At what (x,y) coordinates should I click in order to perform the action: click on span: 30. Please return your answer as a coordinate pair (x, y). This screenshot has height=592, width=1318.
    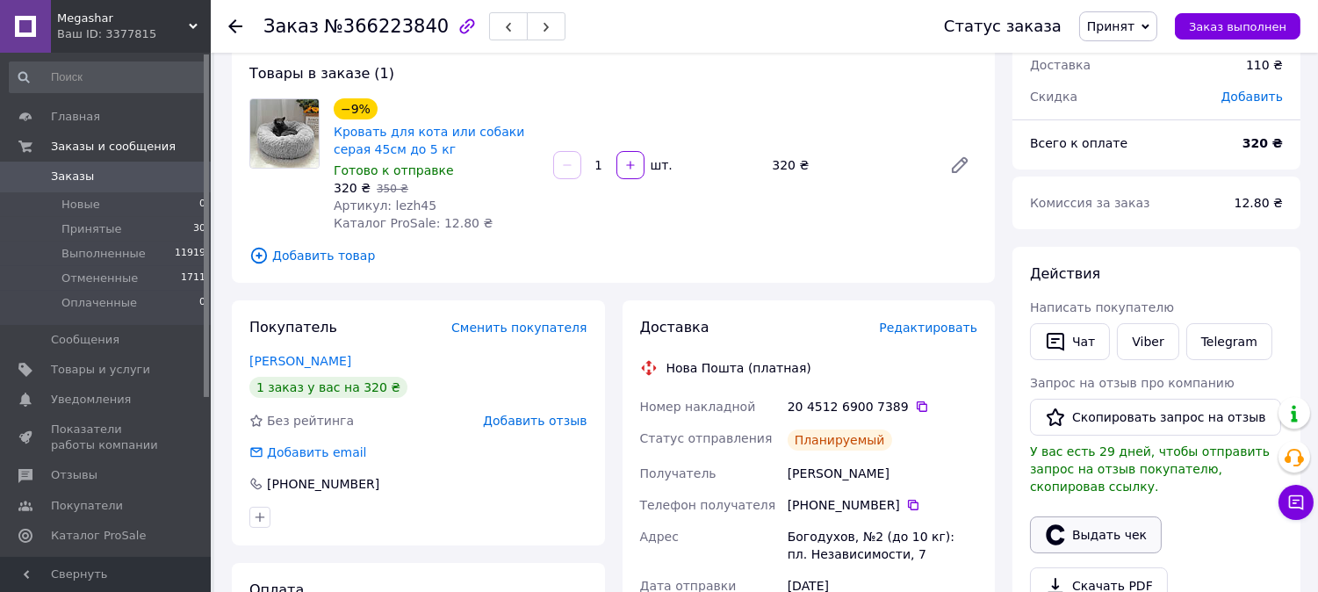
    Looking at the image, I should click on (199, 229).